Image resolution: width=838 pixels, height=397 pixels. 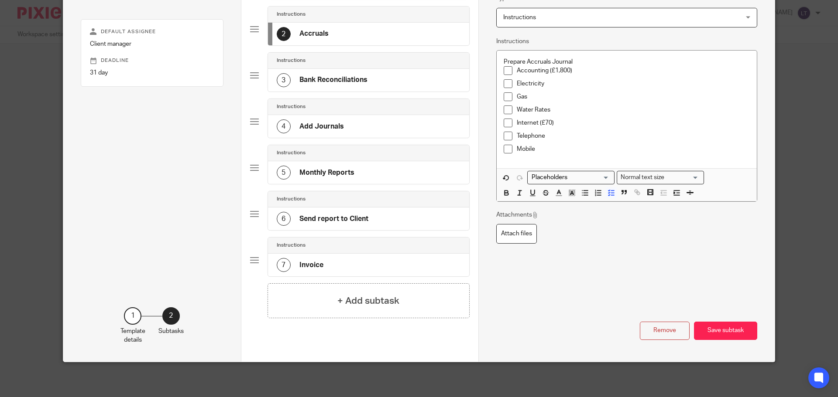 What do you see at coordinates (152, 61) in the screenshot?
I see `p: Deadline` at bounding box center [152, 61].